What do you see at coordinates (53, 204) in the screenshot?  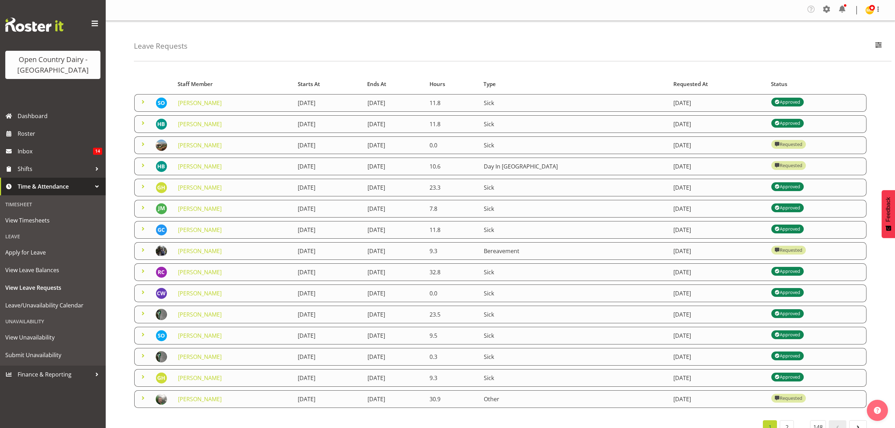 I see `div: Timesheet` at bounding box center [53, 204].